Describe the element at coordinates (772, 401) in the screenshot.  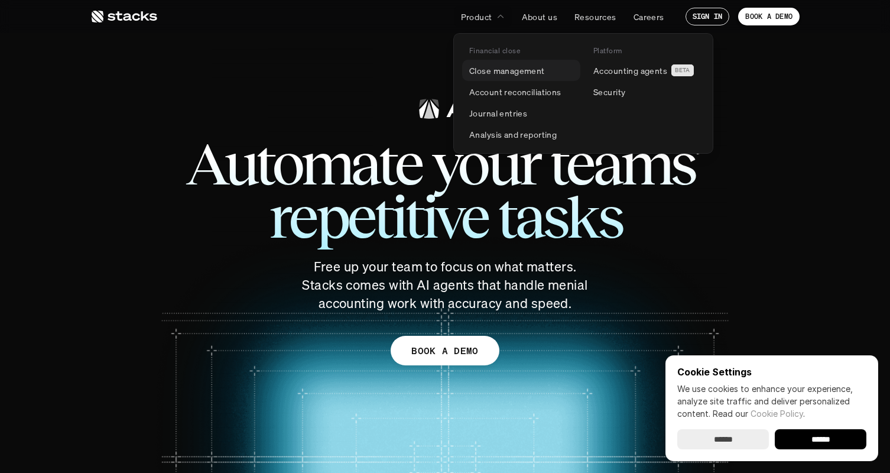
I see `p: We use cookies to enhance your experience, analyze site traffic and deliver personalized content.` at that location.